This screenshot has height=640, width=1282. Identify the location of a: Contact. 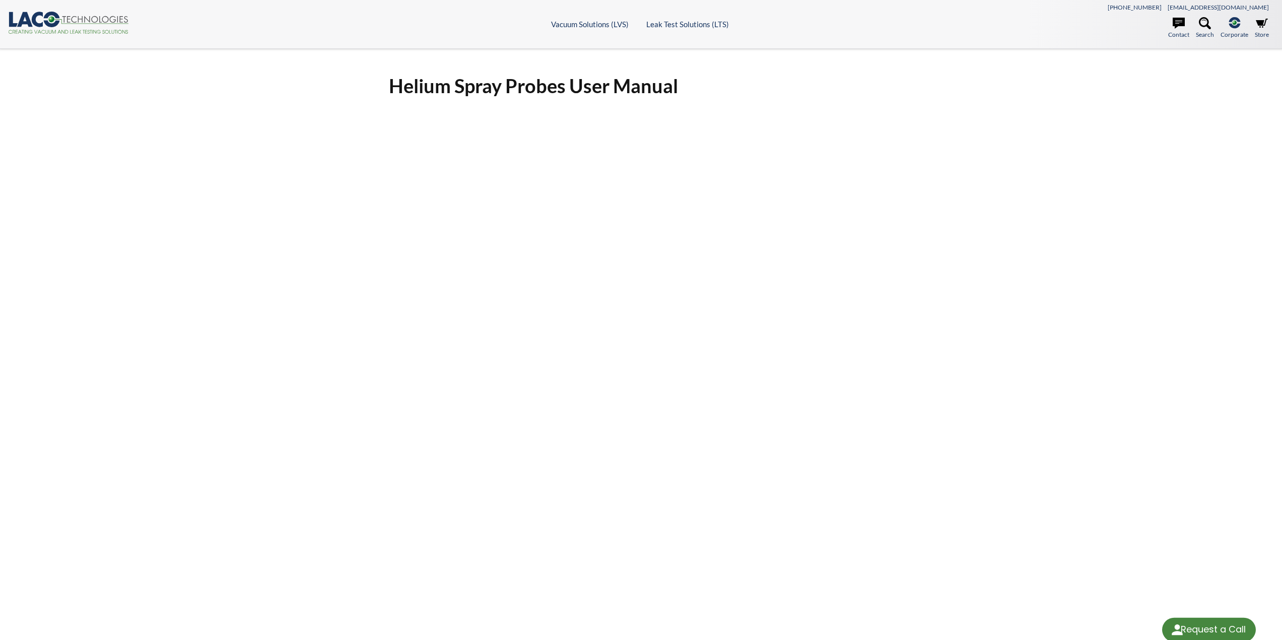
(1179, 28).